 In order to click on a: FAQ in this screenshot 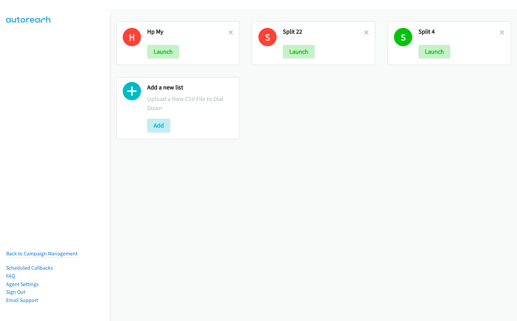, I will do `click(11, 276)`.